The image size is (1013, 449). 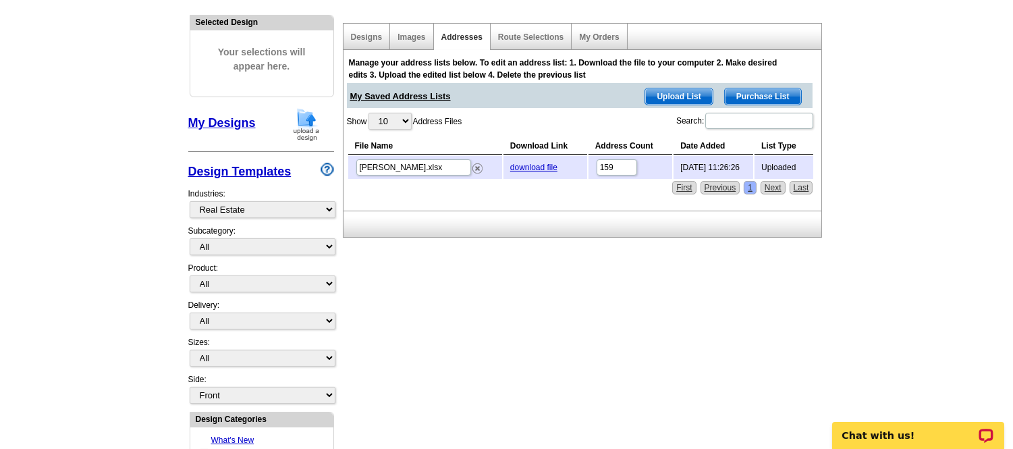 What do you see at coordinates (390, 121) in the screenshot?
I see `select: ShowAddress Files` at bounding box center [390, 121].